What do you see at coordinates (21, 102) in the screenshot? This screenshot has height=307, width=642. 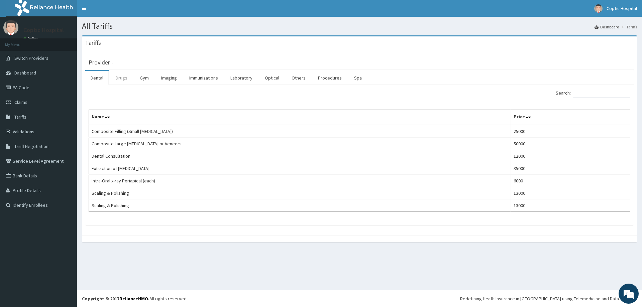 I see `span: Claims` at bounding box center [21, 102].